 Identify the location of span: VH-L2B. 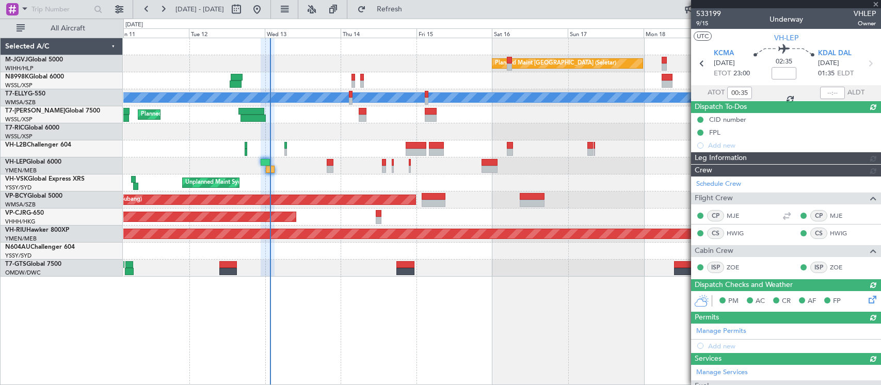
(16, 145).